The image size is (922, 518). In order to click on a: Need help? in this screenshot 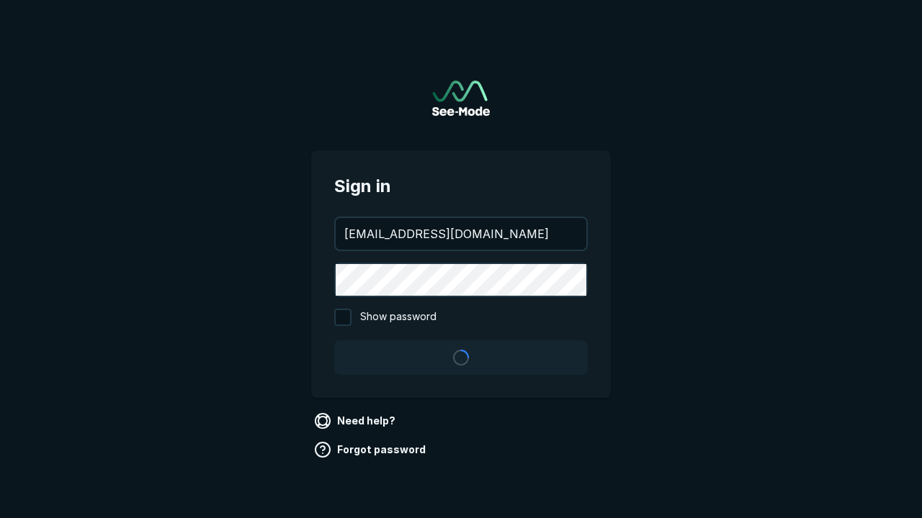, I will do `click(356, 421)`.